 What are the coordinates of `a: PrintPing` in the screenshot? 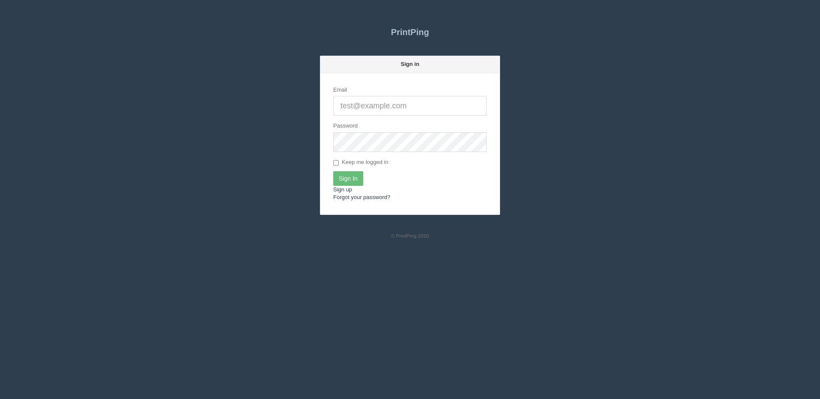 It's located at (410, 32).